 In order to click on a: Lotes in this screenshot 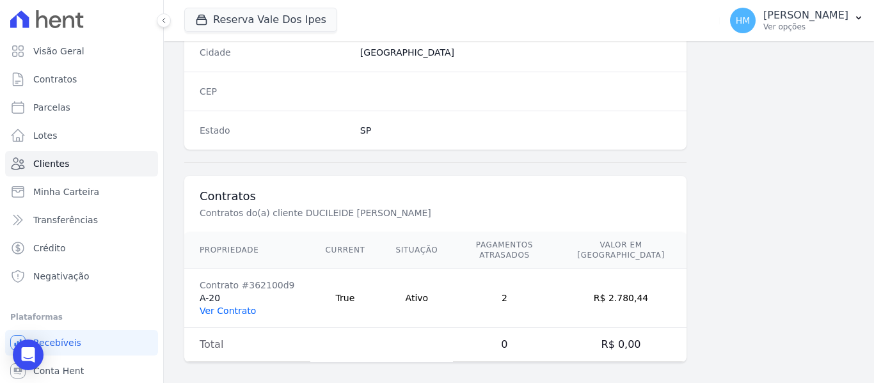, I will do `click(81, 136)`.